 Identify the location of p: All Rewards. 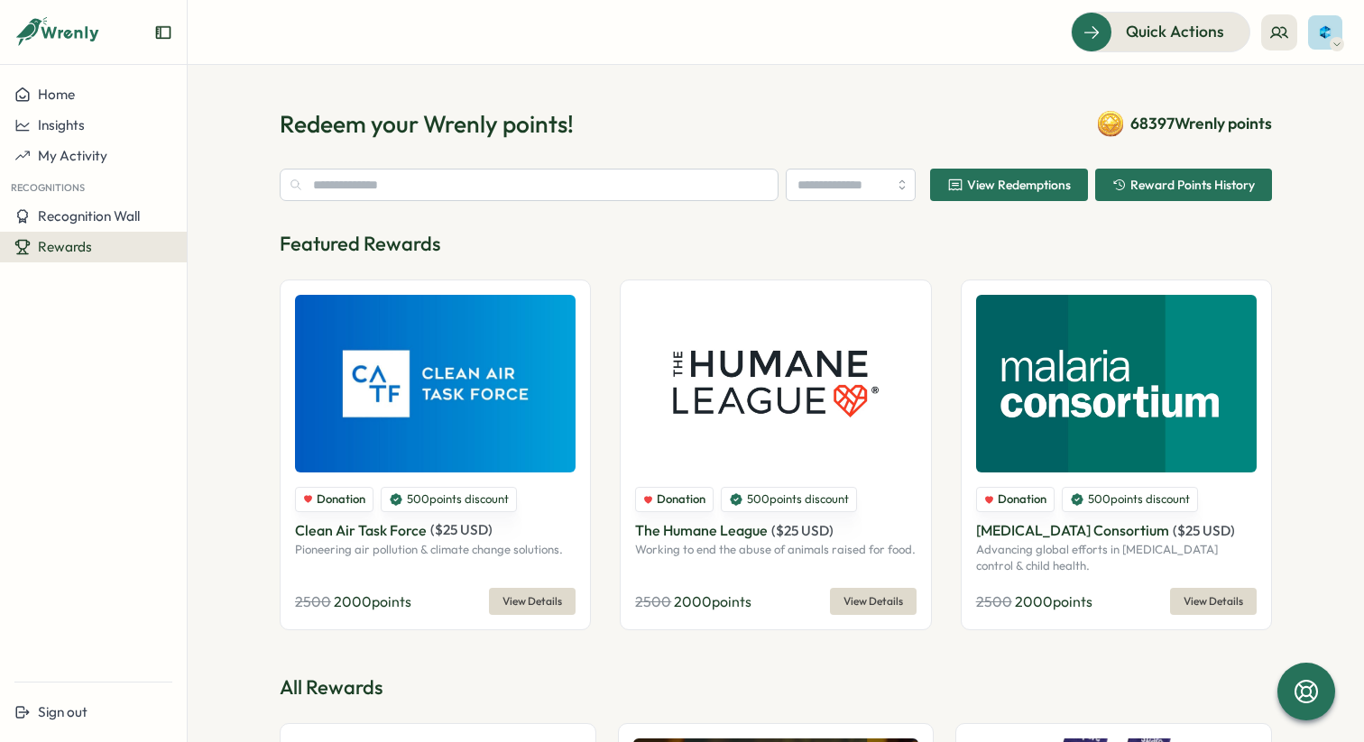
(776, 687).